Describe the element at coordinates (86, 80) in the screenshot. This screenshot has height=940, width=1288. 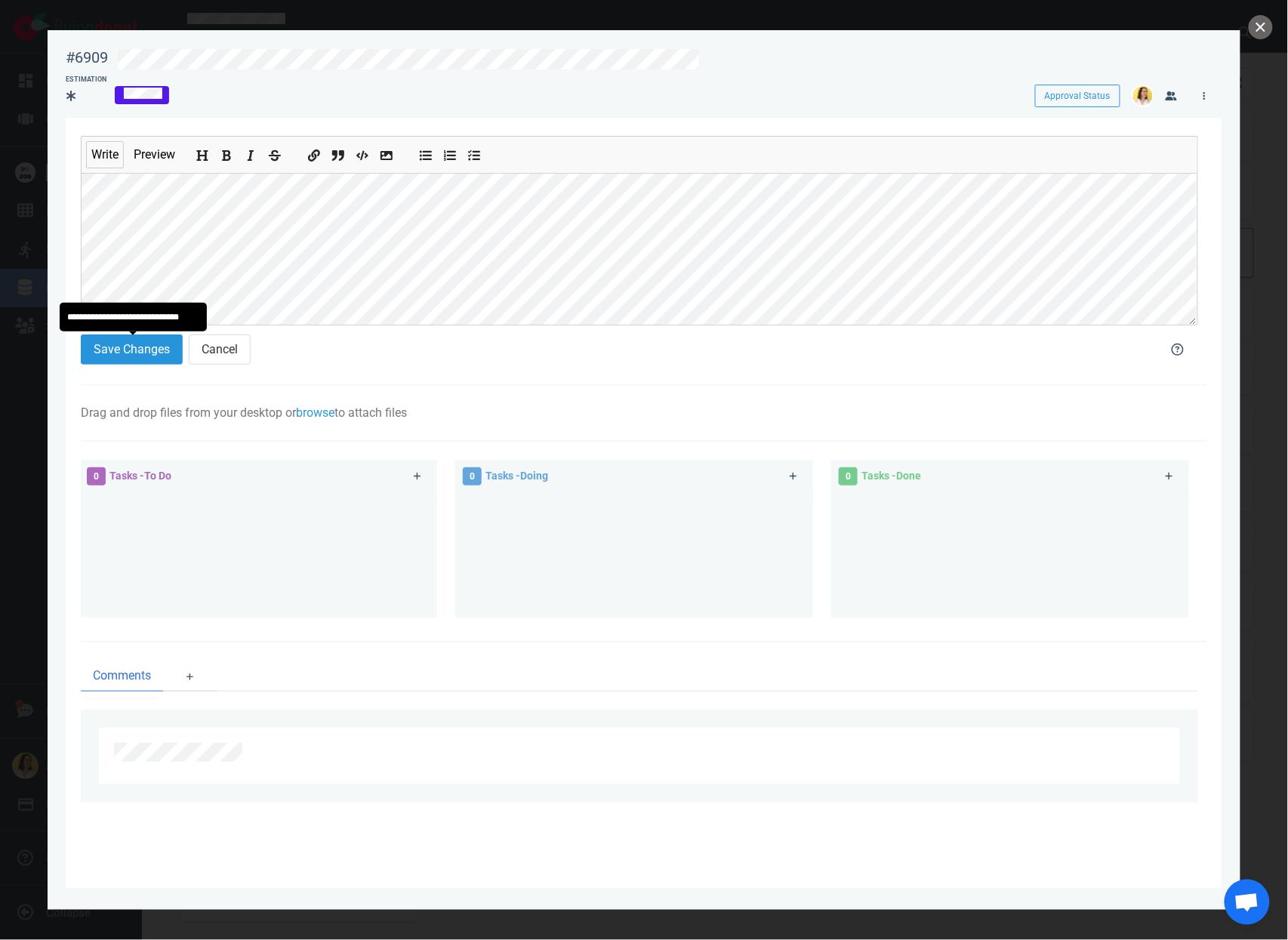
I see `div: Estimation` at that location.